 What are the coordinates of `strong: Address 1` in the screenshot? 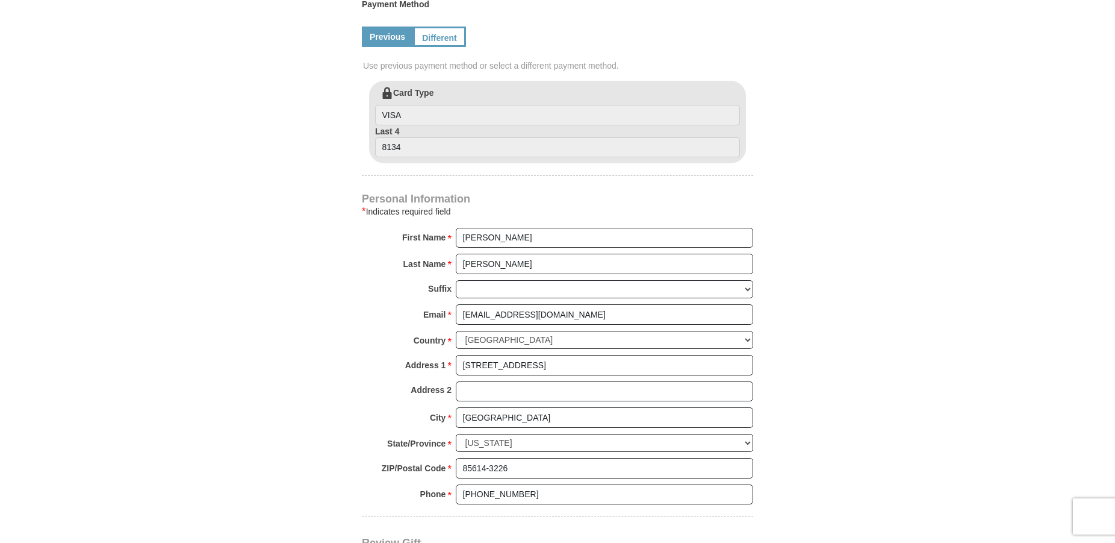 It's located at (426, 365).